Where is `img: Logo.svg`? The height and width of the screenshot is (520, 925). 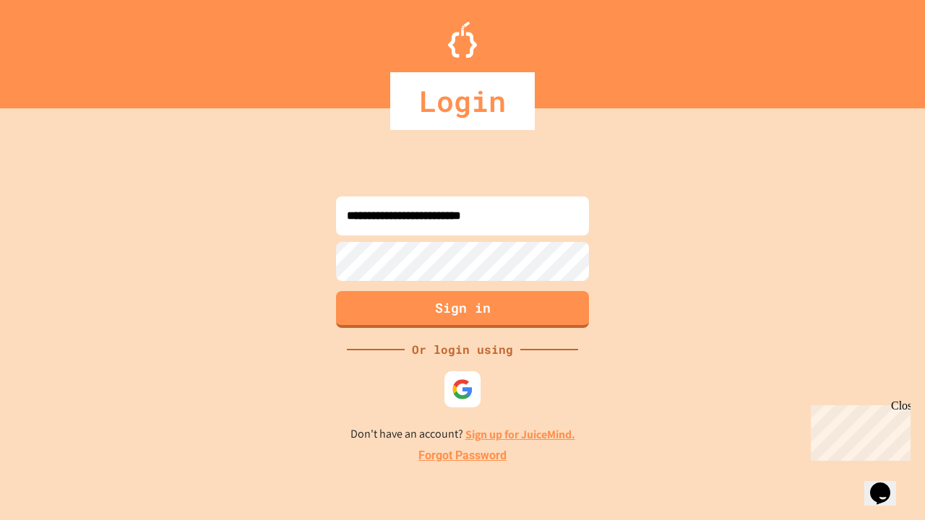 img: Logo.svg is located at coordinates (463, 40).